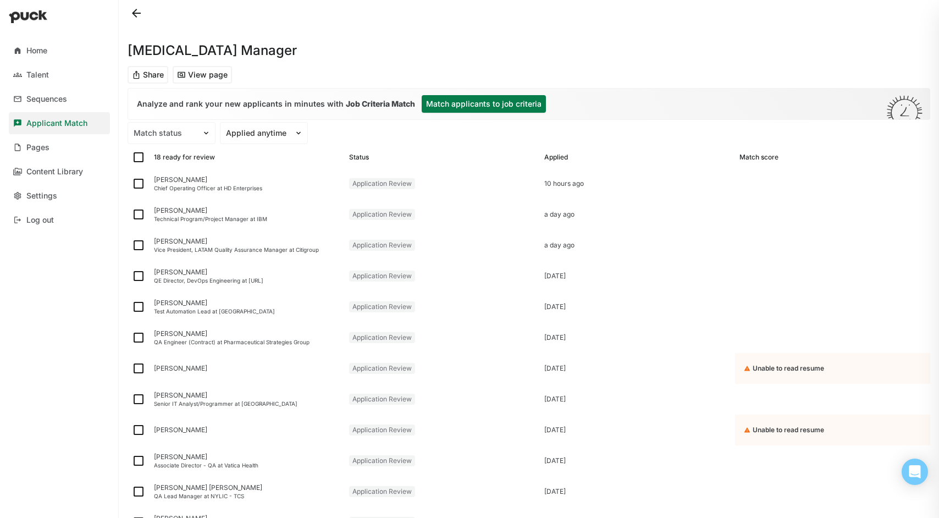 Image resolution: width=939 pixels, height=518 pixels. What do you see at coordinates (758, 157) in the screenshot?
I see `div: Match score` at bounding box center [758, 157].